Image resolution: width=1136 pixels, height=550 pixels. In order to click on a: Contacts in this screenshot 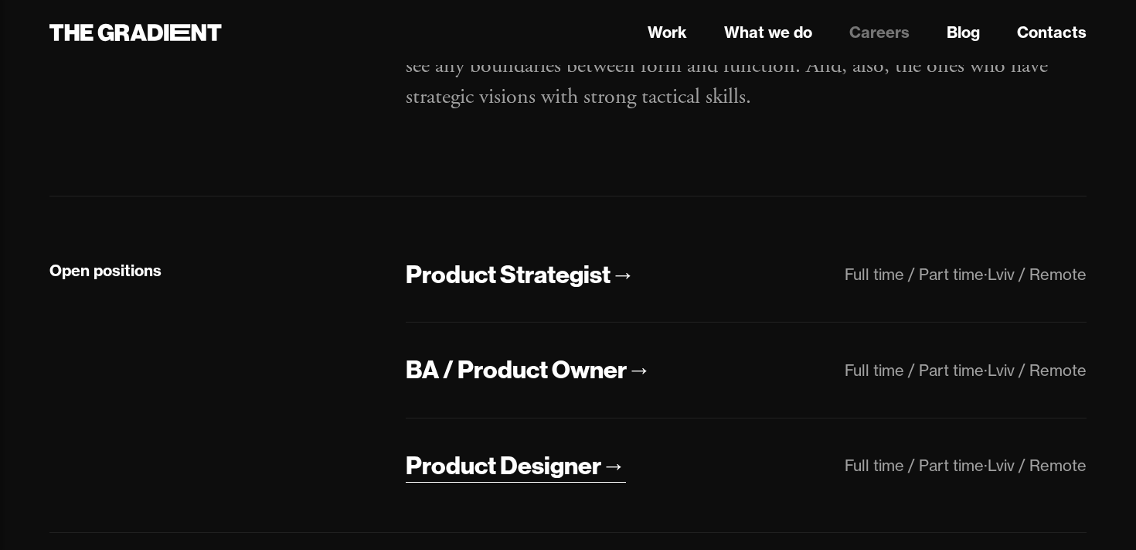, I will do `click(1052, 32)`.